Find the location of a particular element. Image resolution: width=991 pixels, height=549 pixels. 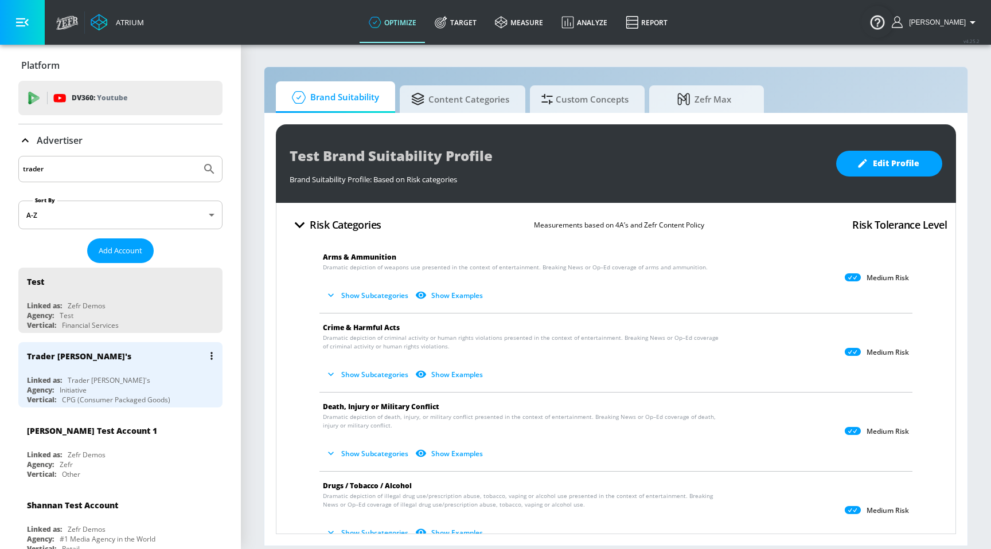

button: Submit Search is located at coordinates (209, 169).